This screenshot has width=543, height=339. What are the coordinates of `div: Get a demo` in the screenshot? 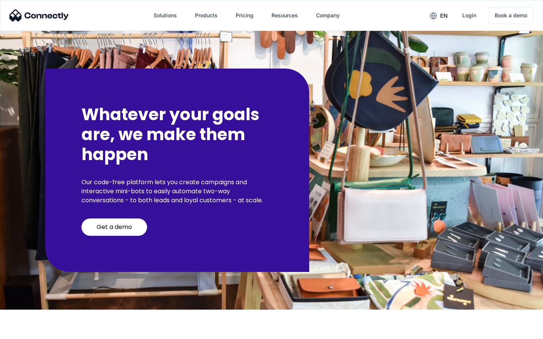 It's located at (114, 227).